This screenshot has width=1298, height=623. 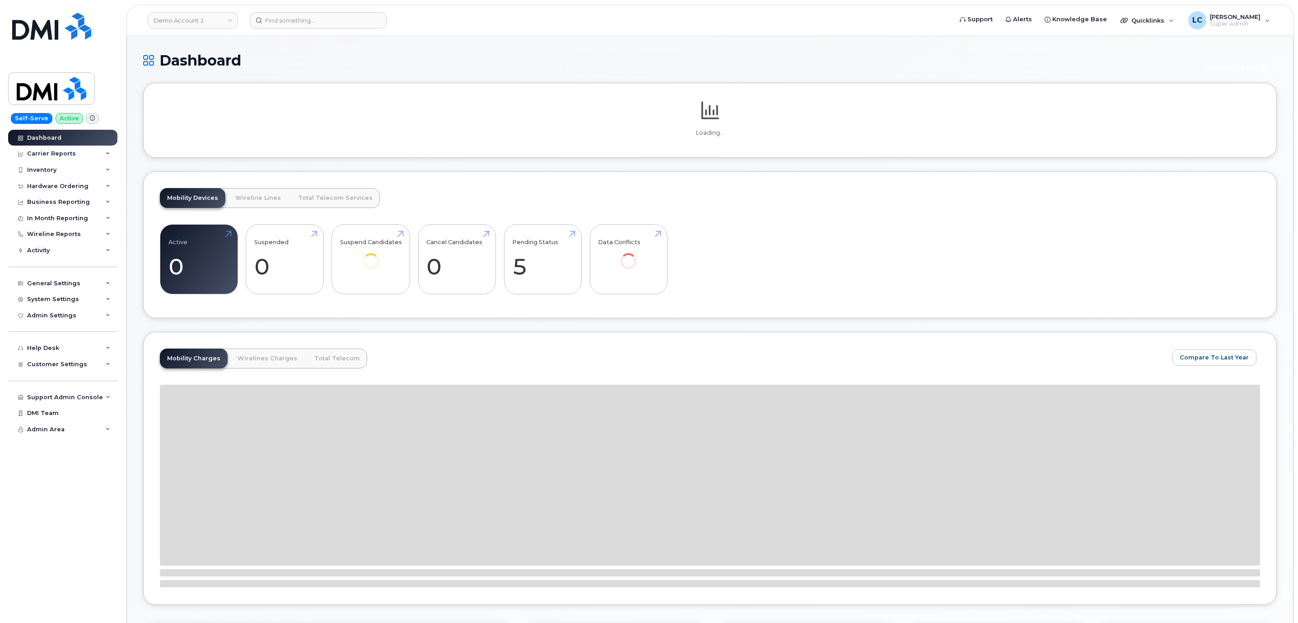 I want to click on p: Loading..., so click(x=710, y=133).